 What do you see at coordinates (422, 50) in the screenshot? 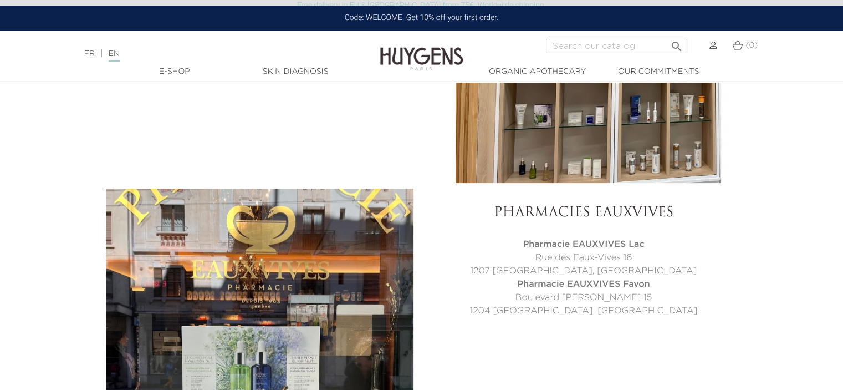
I see `img: Huygens` at bounding box center [422, 50].